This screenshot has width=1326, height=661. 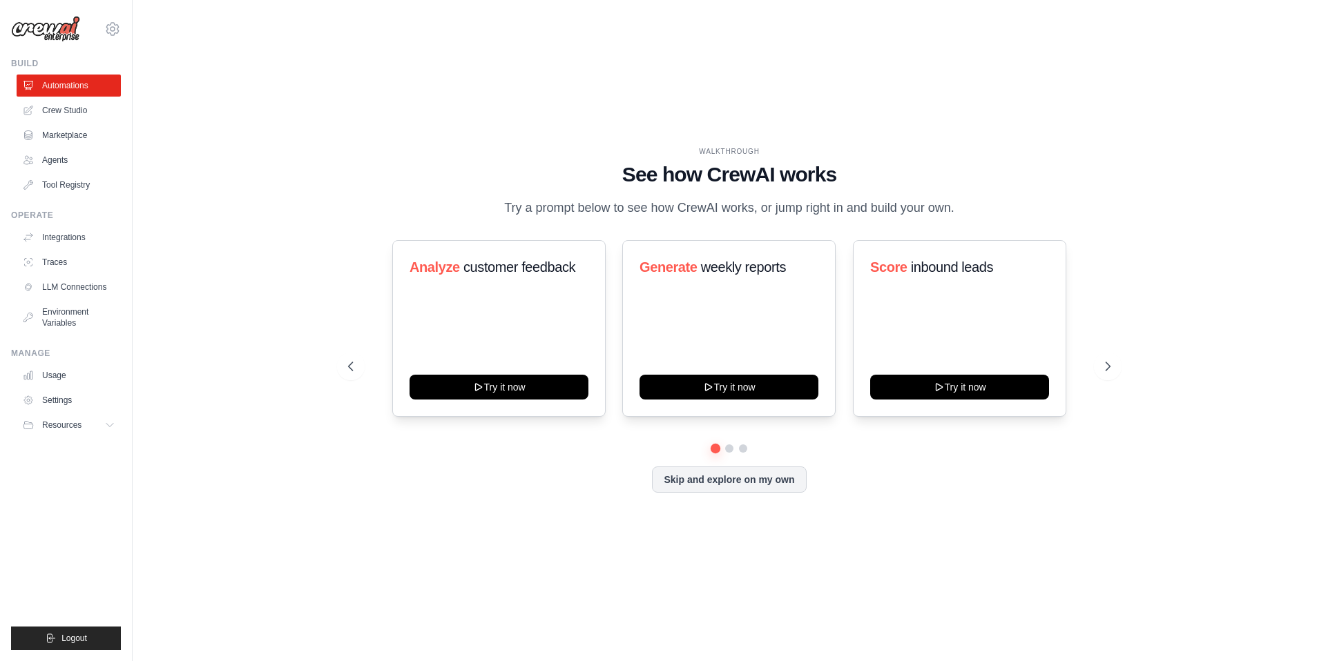 What do you see at coordinates (68, 160) in the screenshot?
I see `a: Agents` at bounding box center [68, 160].